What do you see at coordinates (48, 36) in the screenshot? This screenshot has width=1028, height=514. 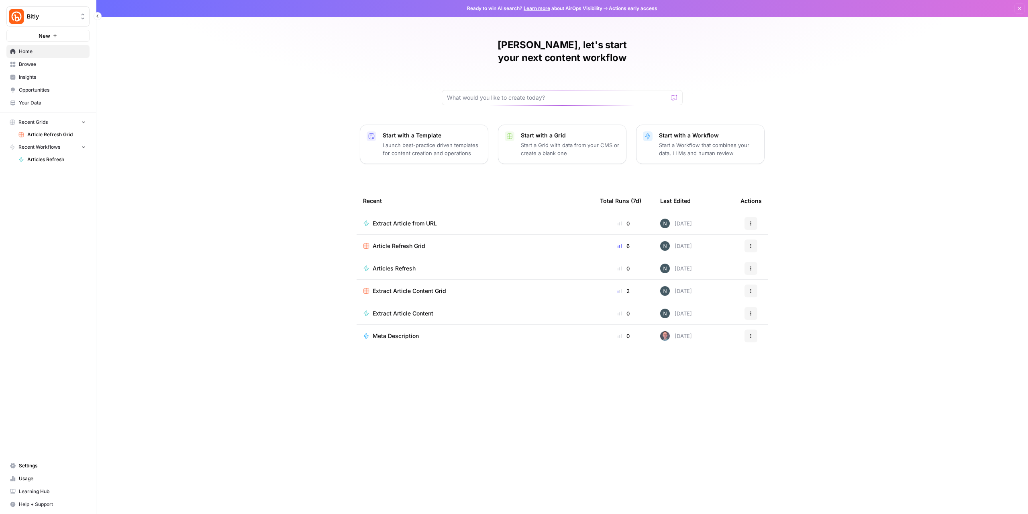 I see `button: New` at bounding box center [48, 36].